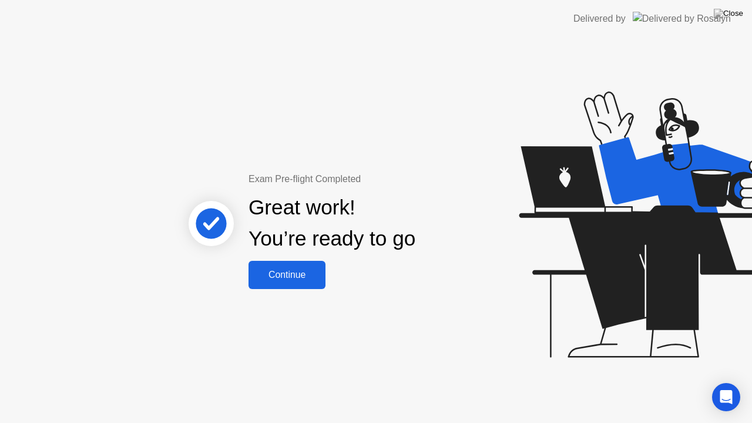 The image size is (752, 423). I want to click on div: Delivered by, so click(599, 19).